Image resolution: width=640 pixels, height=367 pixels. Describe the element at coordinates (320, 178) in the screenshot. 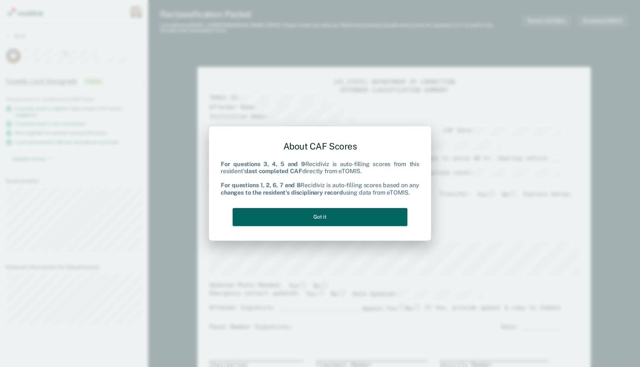

I see `div: Recidiviz is auto-filling scores from this resident's directly from eTOMIS. Recidiviz is auto-fil...` at that location.